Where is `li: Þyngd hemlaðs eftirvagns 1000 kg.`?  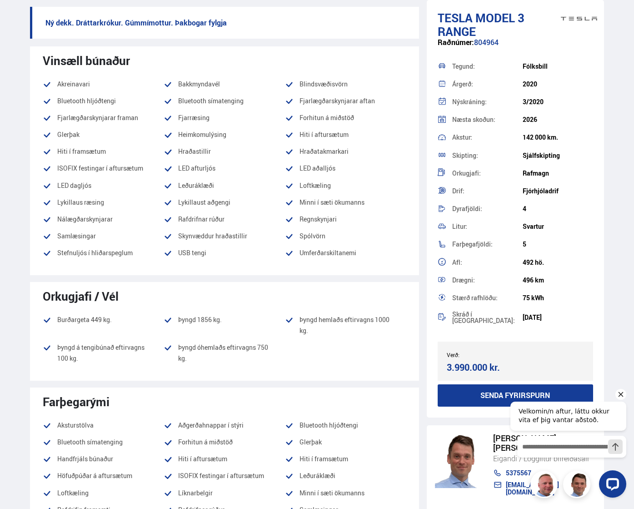
li: Þyngd hemlaðs eftirvagns 1000 kg. is located at coordinates (345, 325).